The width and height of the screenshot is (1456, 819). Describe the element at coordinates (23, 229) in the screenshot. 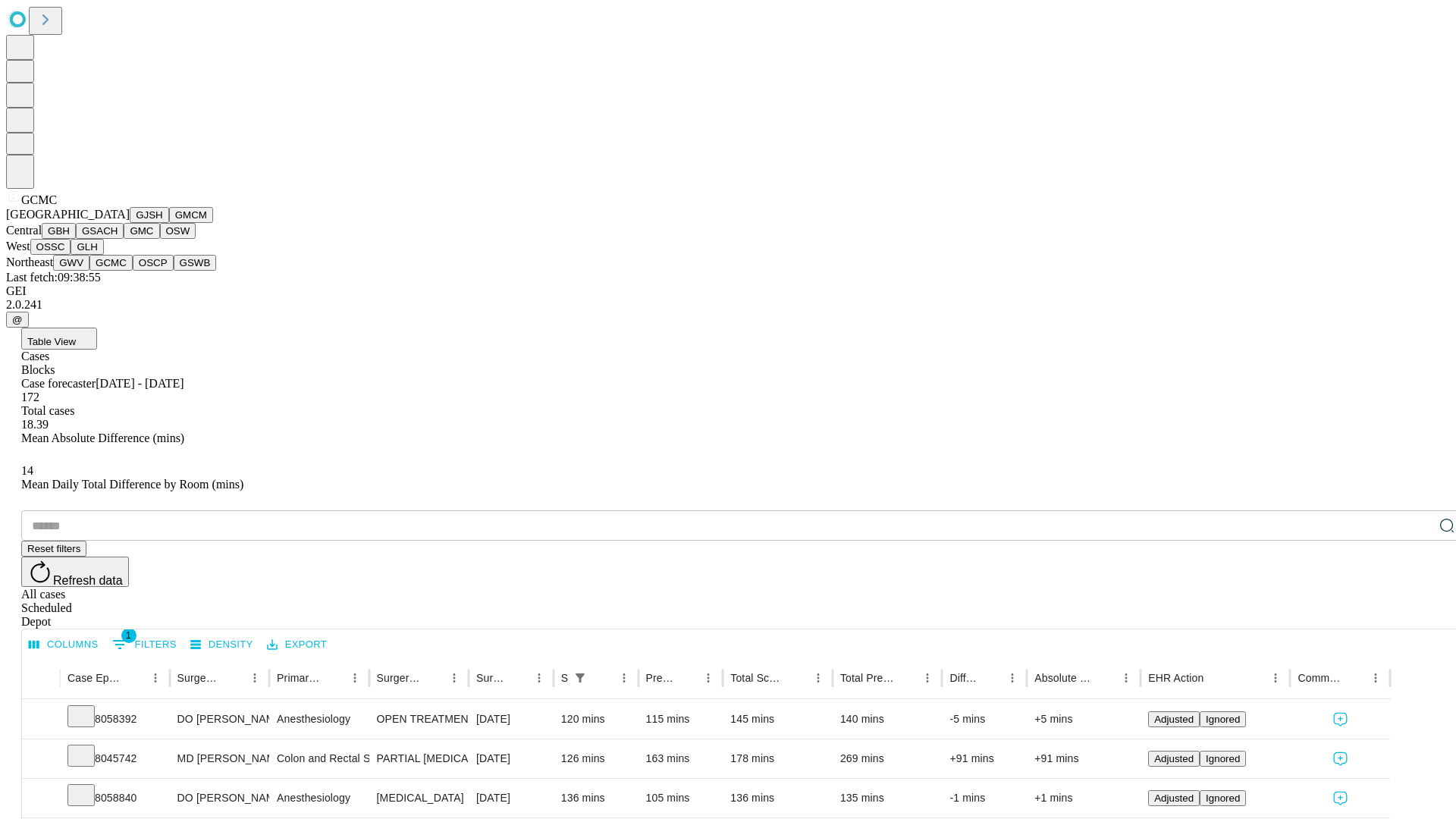

I see `span: Central` at that location.